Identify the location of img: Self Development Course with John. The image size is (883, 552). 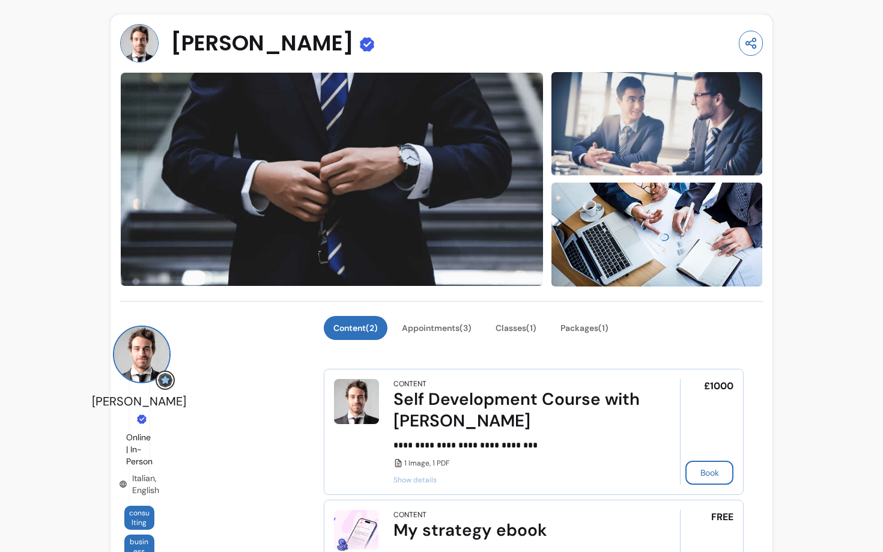
(356, 401).